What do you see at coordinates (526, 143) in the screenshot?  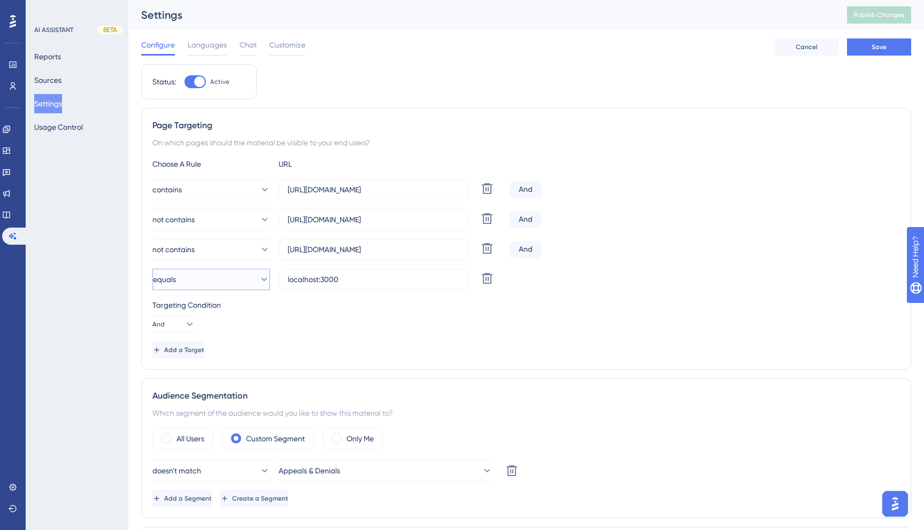 I see `div: On which pages should the material be visible to your end users?` at bounding box center [526, 143].